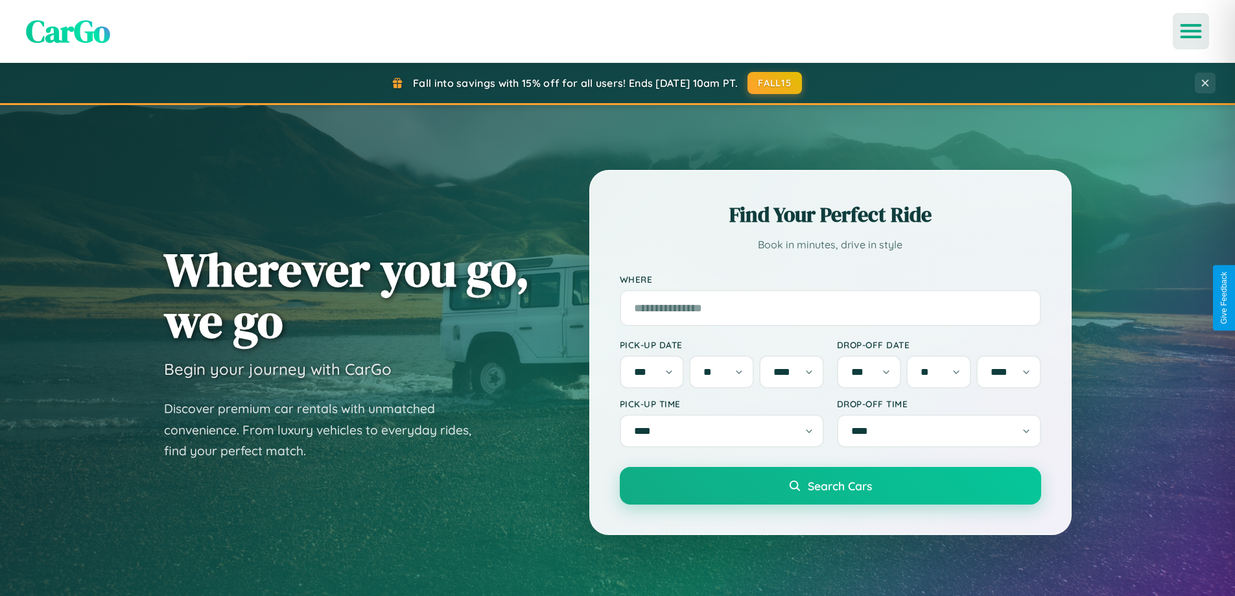  I want to click on span: Search Cars, so click(839, 485).